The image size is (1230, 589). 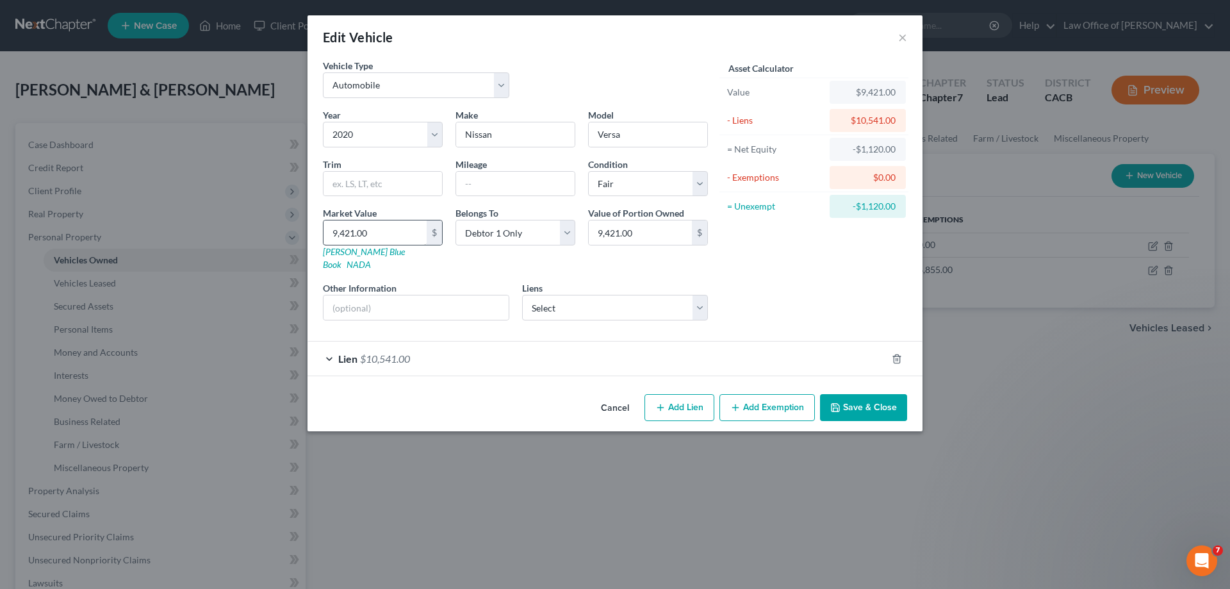 What do you see at coordinates (761, 68) in the screenshot?
I see `label: Asset Calculator` at bounding box center [761, 68].